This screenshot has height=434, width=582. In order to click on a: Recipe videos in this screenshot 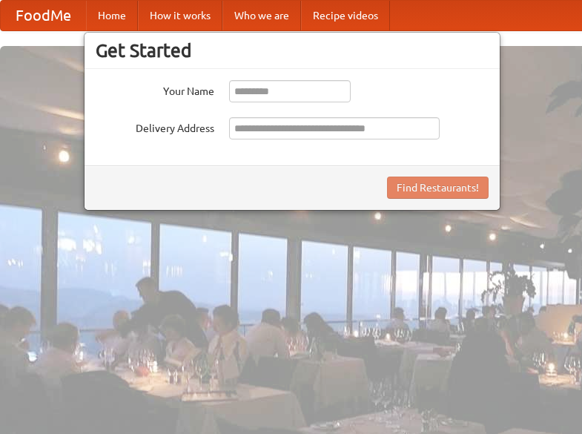, I will do `click(346, 16)`.